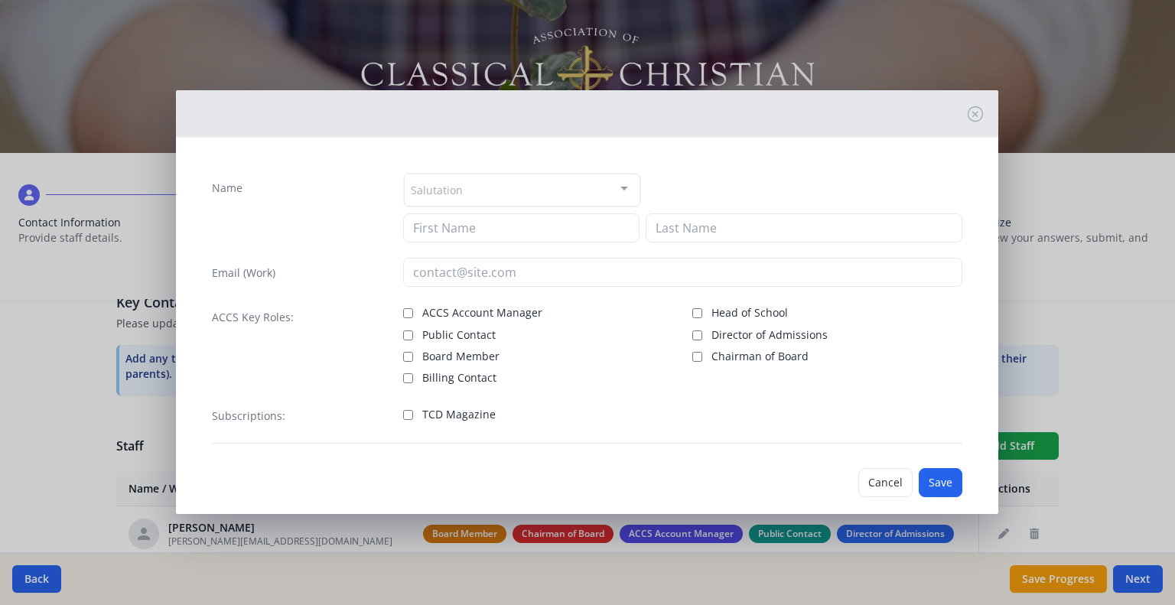 Image resolution: width=1175 pixels, height=605 pixels. What do you see at coordinates (940, 483) in the screenshot?
I see `button: Save` at bounding box center [940, 483].